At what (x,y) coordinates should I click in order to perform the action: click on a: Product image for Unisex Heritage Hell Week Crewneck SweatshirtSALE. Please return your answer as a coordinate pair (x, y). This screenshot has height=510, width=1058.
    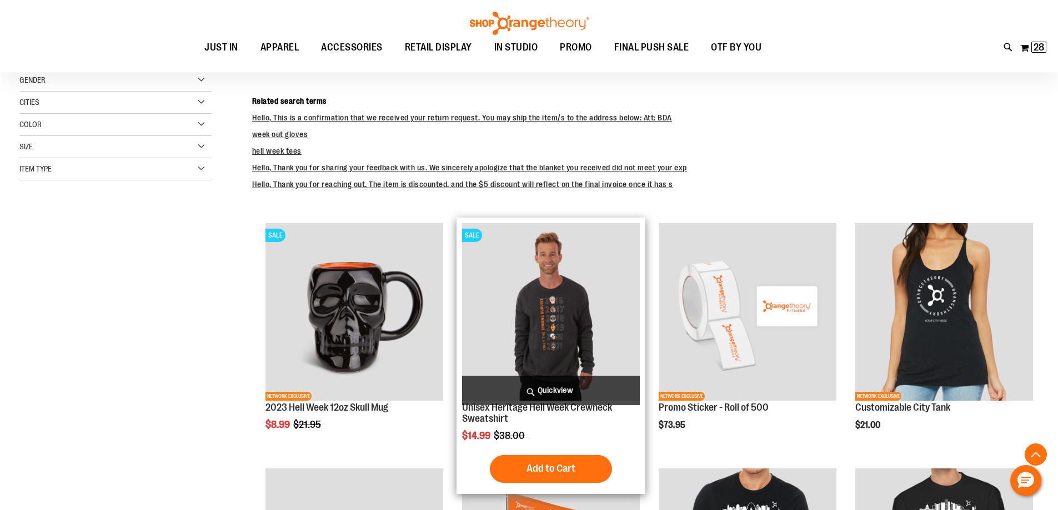
    Looking at the image, I should click on (551, 313).